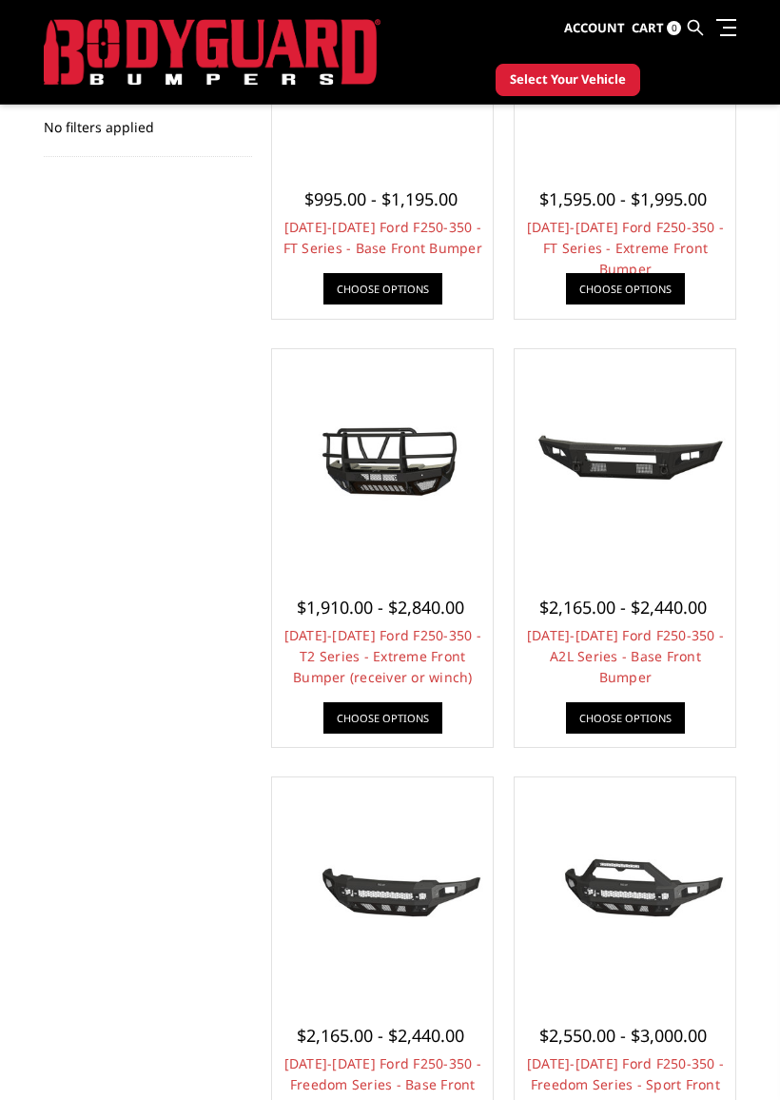 This screenshot has width=780, height=1100. I want to click on a: 2023-2025 Ford F250-350 - T2 Series - Extreme Front Bumper (receiver or winch) 2023-2025 Ford F25..., so click(383, 460).